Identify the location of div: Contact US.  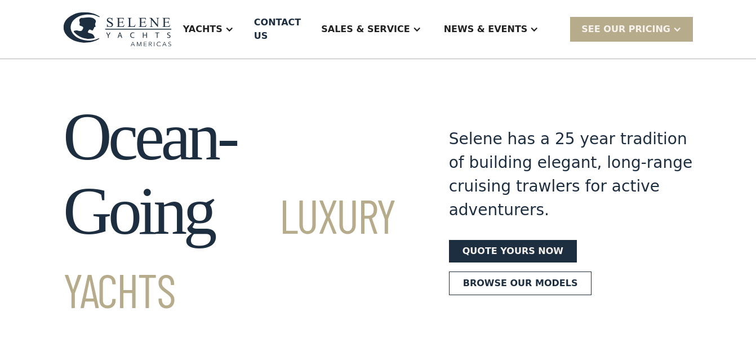
(277, 29).